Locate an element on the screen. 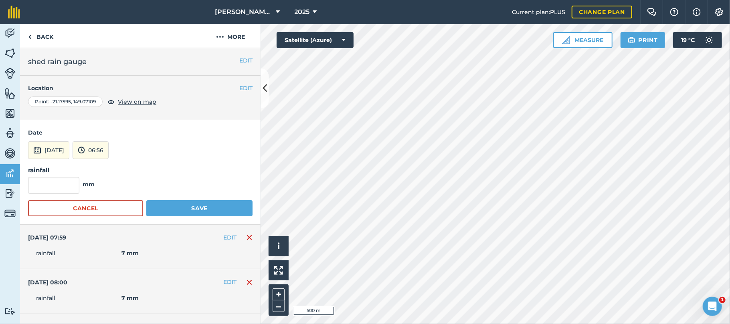 The width and height of the screenshot is (730, 324). button: Save is located at coordinates (199, 208).